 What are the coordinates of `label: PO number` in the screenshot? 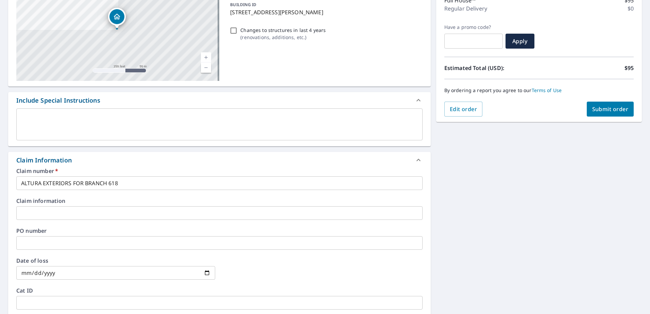 It's located at (219, 231).